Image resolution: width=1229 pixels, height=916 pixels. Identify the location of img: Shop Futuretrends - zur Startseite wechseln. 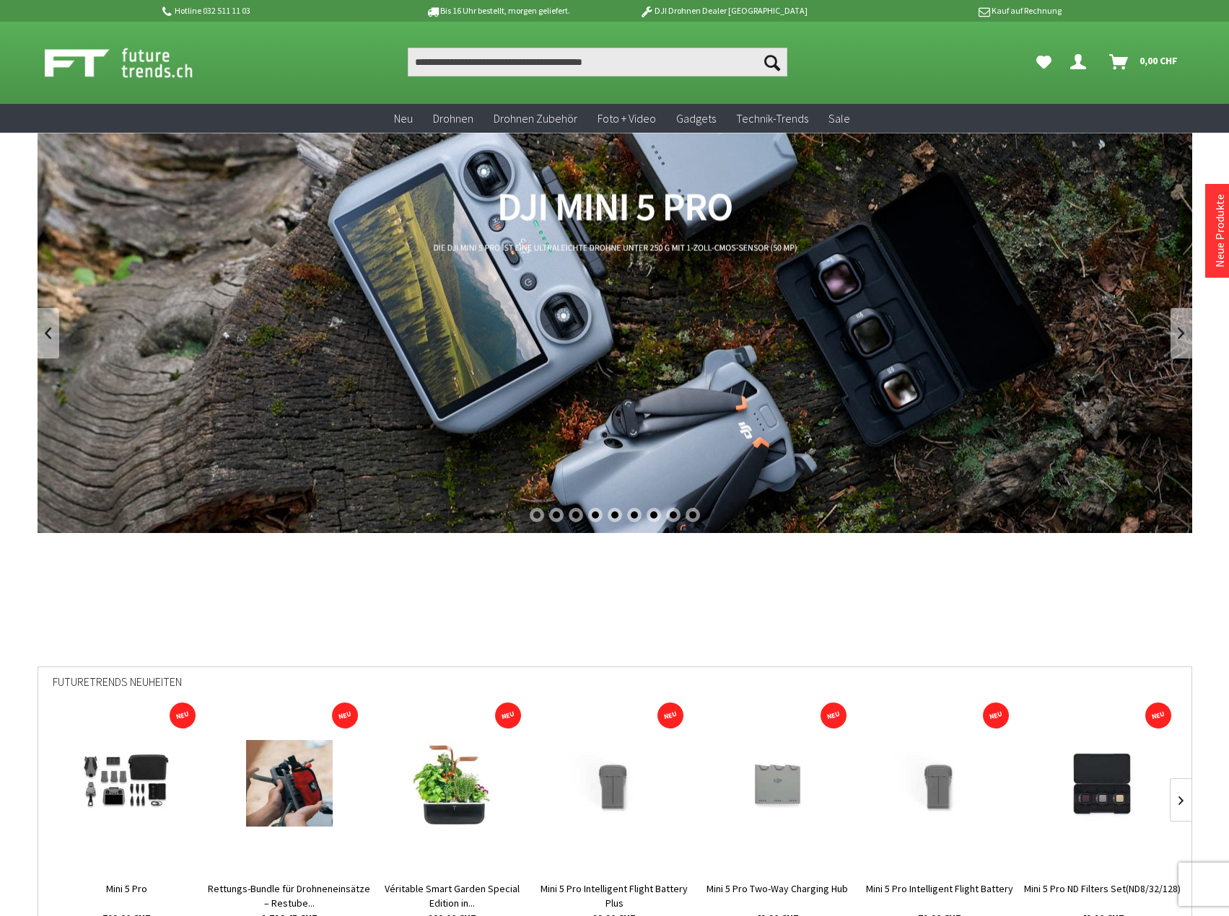
(134, 63).